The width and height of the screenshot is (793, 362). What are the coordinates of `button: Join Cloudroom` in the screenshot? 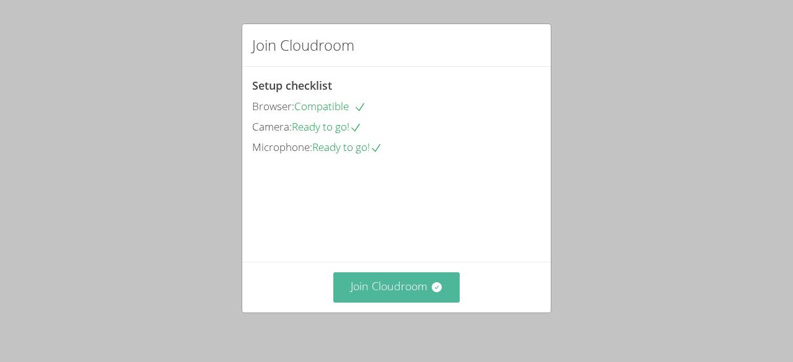 It's located at (397, 288).